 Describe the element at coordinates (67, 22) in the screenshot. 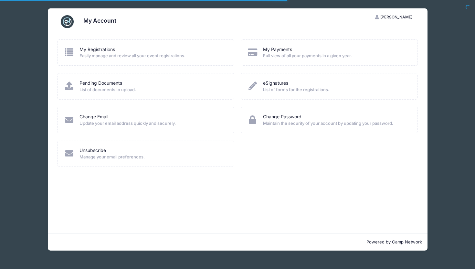

I see `img: CampNetwork` at that location.